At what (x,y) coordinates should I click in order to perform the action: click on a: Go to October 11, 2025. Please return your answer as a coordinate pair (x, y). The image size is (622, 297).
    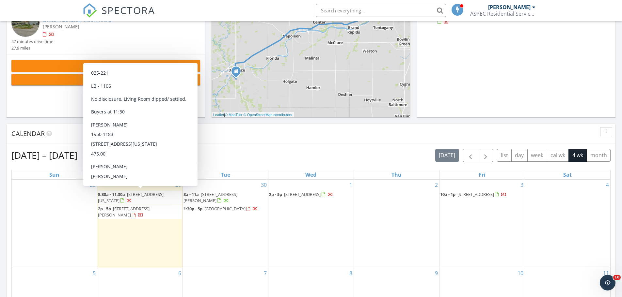
    Looking at the image, I should click on (606, 273).